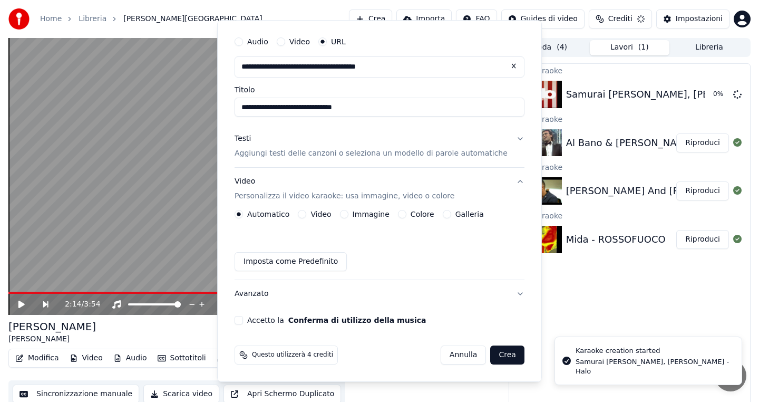  I want to click on span: Questo utilizzerà 4 crediti, so click(293, 355).